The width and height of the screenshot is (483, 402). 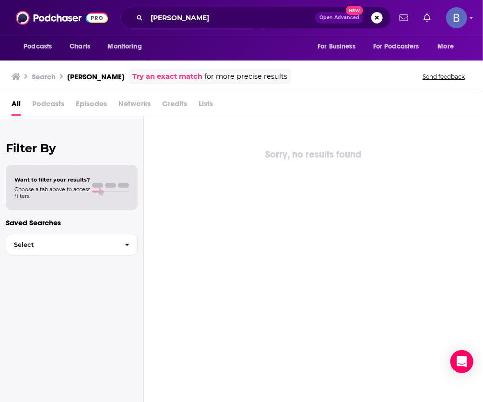 I want to click on span: All, so click(x=16, y=106).